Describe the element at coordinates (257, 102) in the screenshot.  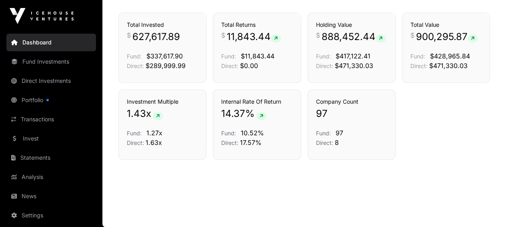
I see `h3: Internal Rate Of Return` at that location.